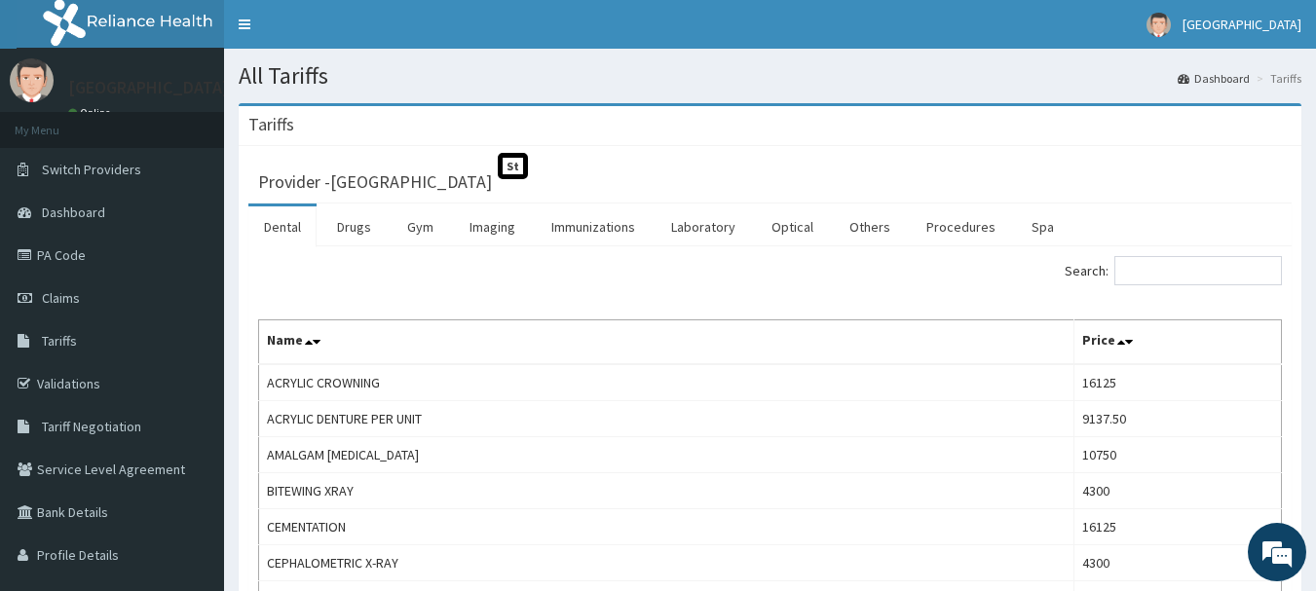  I want to click on label: Search:, so click(1173, 271).